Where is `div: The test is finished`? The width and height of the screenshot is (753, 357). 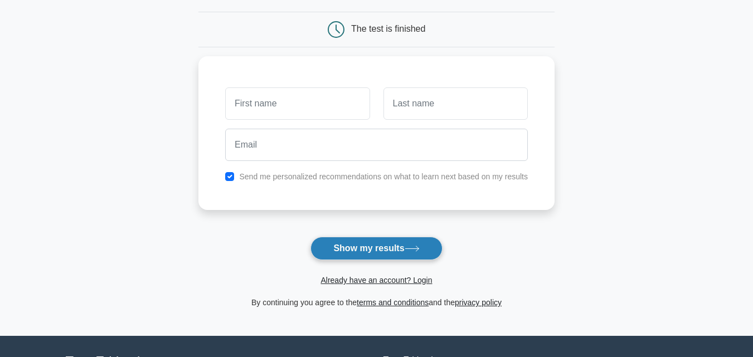
div: The test is finished is located at coordinates (388, 28).